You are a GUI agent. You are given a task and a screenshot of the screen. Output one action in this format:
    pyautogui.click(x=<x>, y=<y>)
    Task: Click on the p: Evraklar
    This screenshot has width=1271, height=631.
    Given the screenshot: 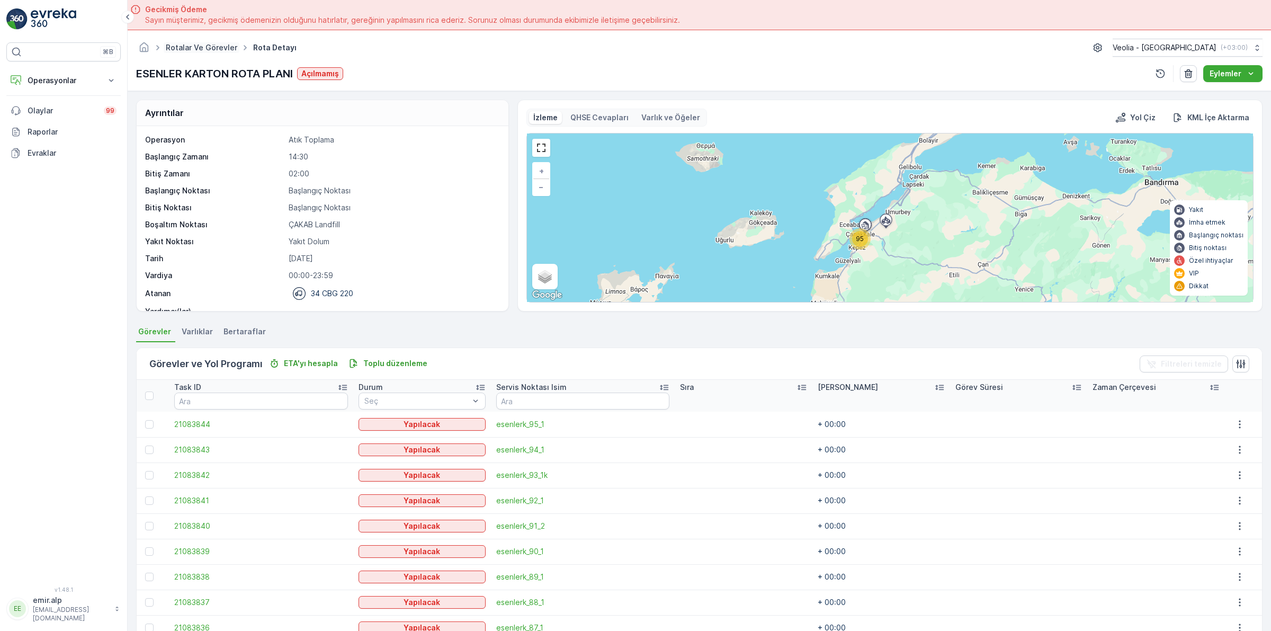 What is the action you would take?
    pyautogui.click(x=72, y=153)
    